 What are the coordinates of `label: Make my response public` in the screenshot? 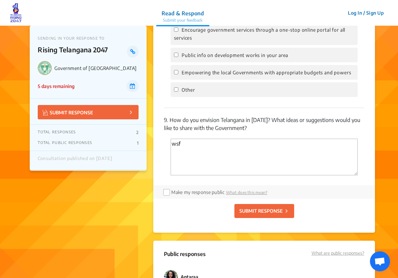 It's located at (197, 192).